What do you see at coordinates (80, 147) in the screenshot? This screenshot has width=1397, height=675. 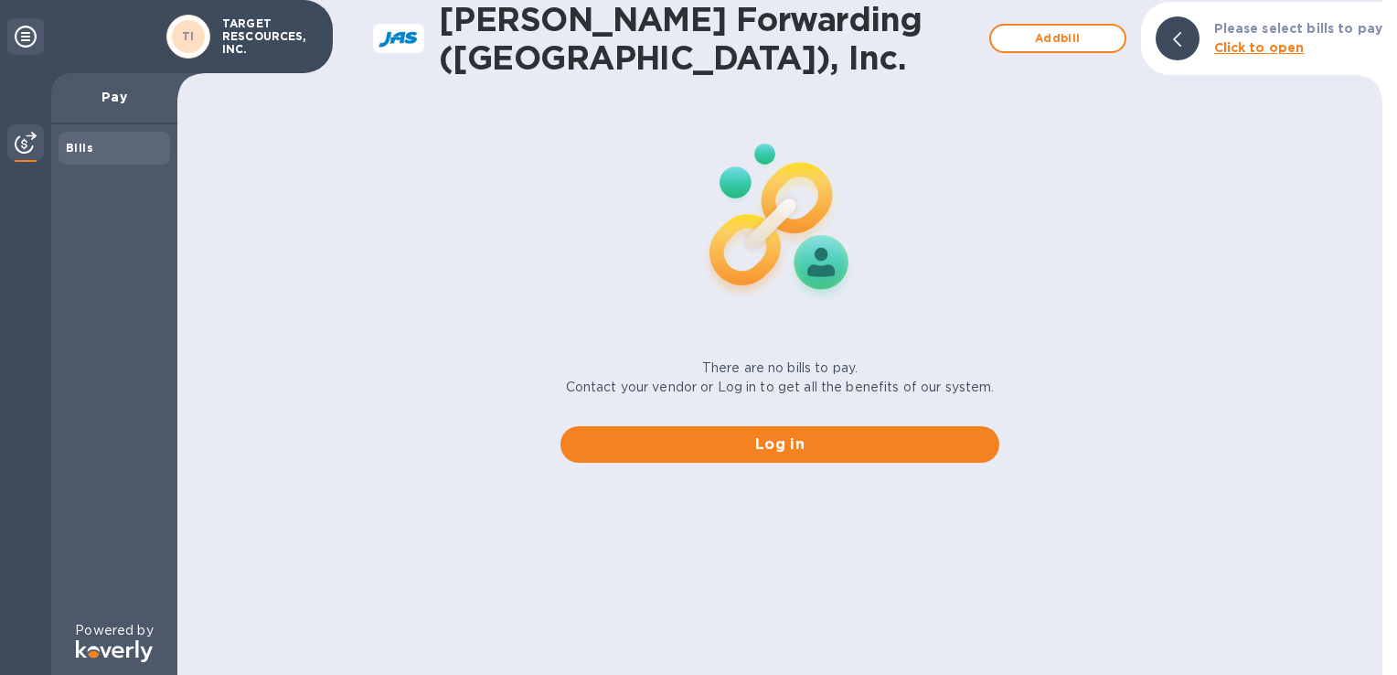 I see `b: Bills` at bounding box center [80, 147].